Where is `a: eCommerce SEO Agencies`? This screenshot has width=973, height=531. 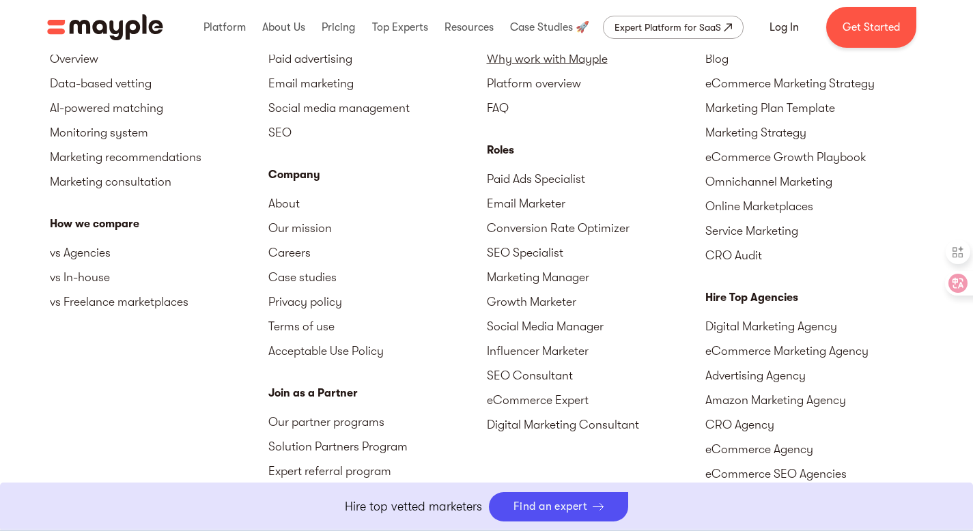 a: eCommerce SEO Agencies is located at coordinates (815, 474).